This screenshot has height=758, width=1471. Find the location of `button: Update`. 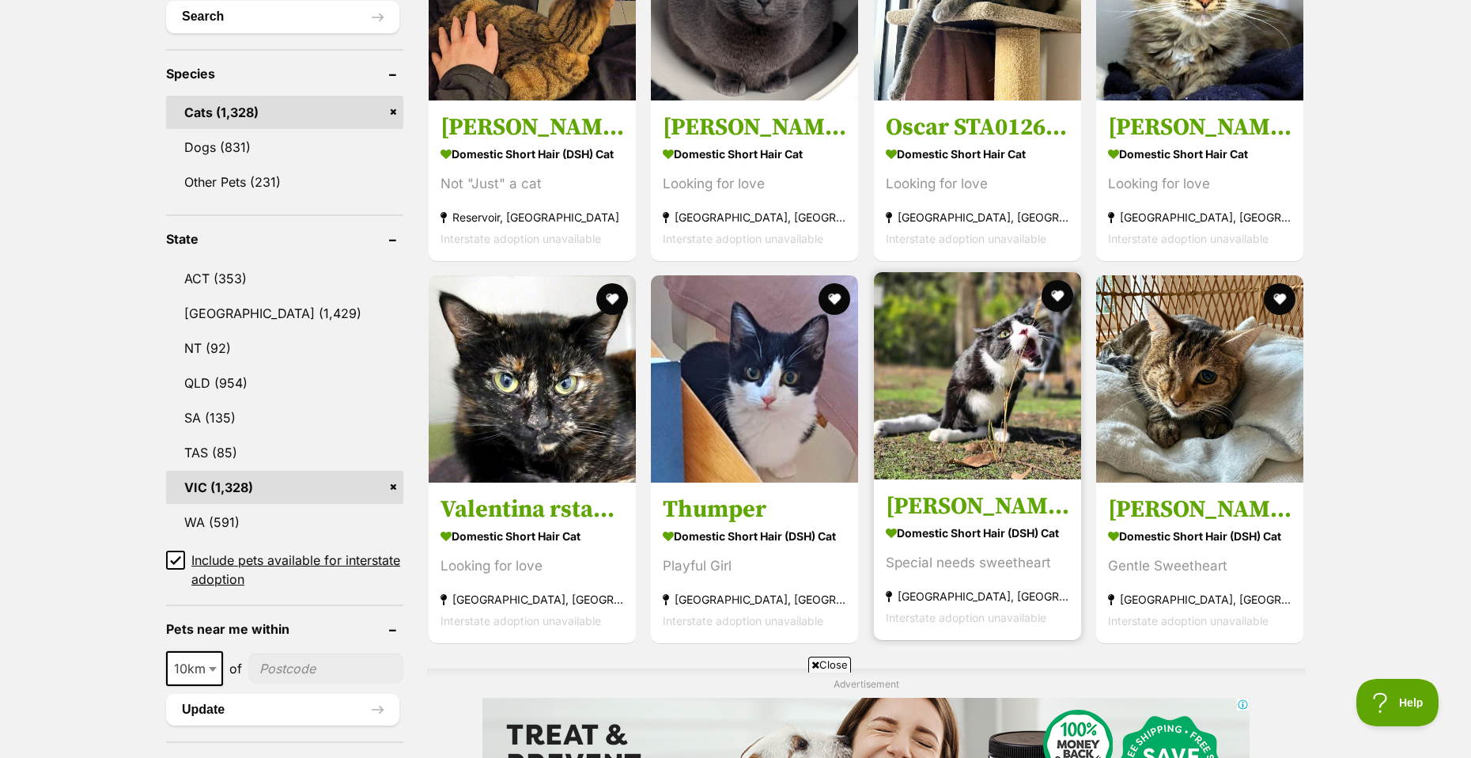

button: Update is located at coordinates (282, 709).